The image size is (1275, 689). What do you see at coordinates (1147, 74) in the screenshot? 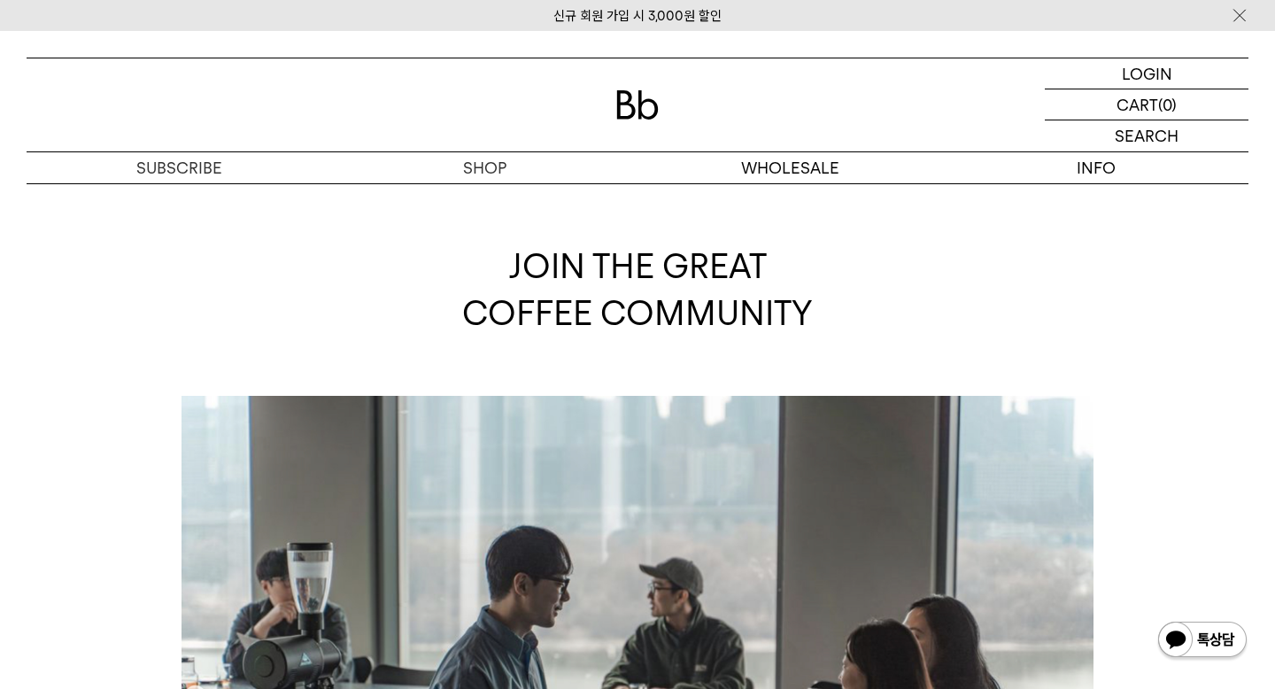
I see `a: LOGIN` at bounding box center [1147, 74].